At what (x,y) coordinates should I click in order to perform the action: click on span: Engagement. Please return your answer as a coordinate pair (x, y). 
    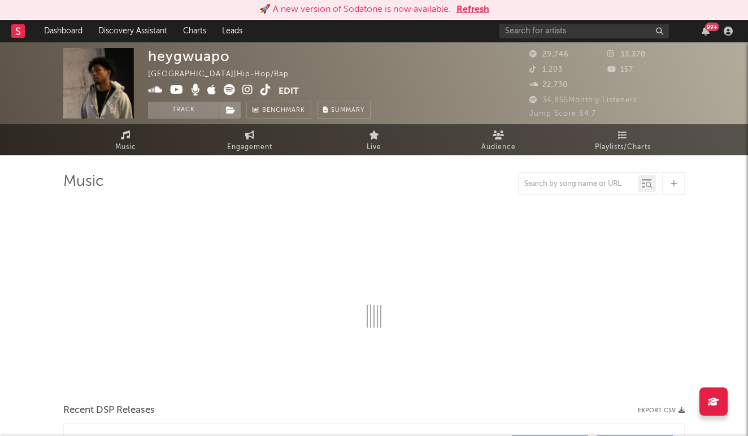
    Looking at the image, I should click on (250, 147).